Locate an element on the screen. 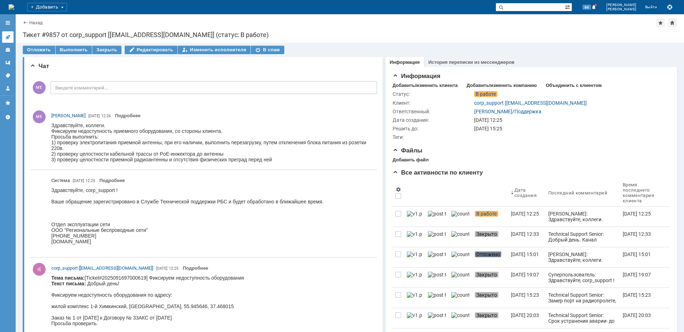 This screenshot has height=332, width=684. img: logo is located at coordinates (11, 7).